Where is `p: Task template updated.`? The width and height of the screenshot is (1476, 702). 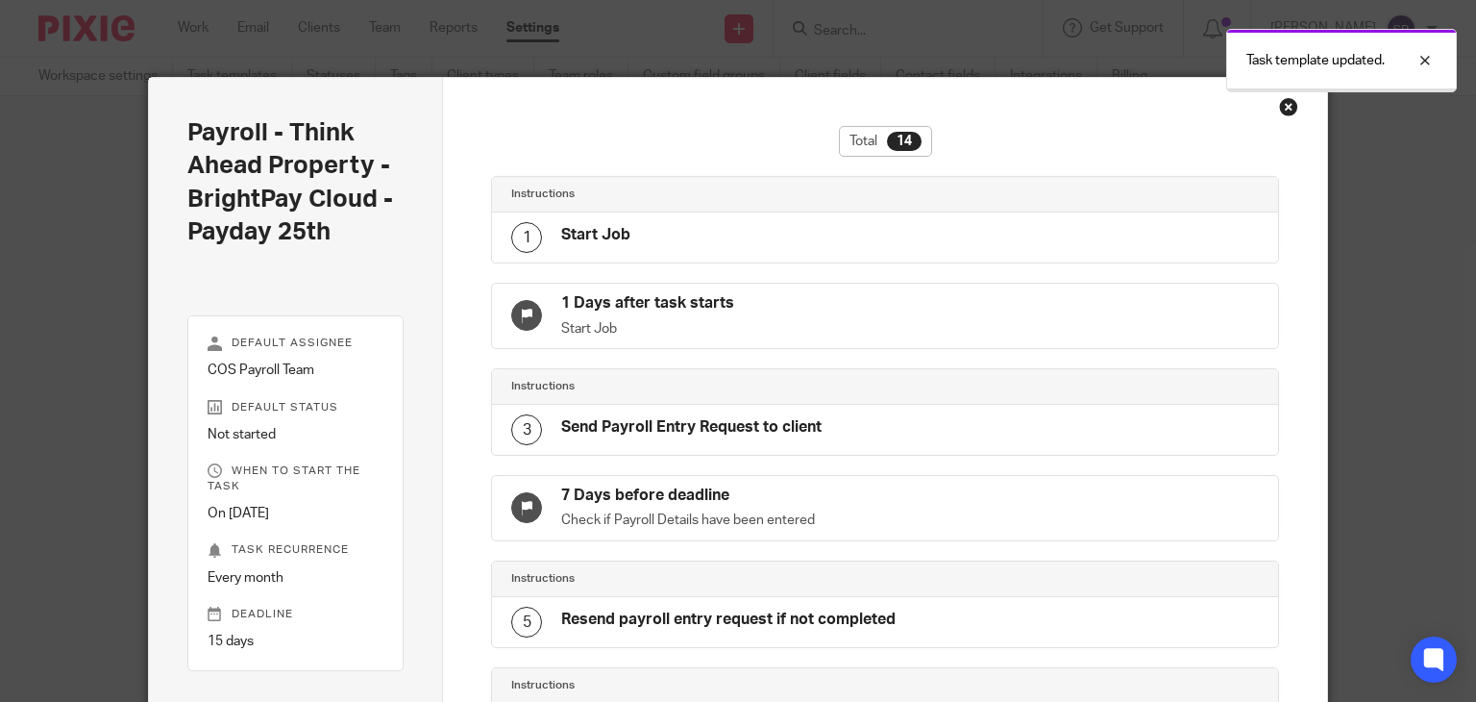 p: Task template updated. is located at coordinates (1316, 61).